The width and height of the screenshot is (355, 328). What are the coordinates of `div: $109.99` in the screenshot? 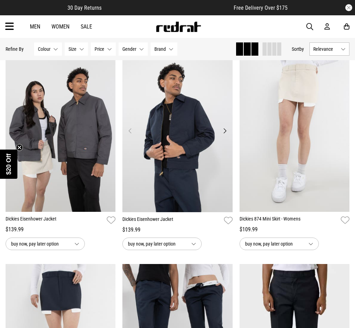 It's located at (294, 229).